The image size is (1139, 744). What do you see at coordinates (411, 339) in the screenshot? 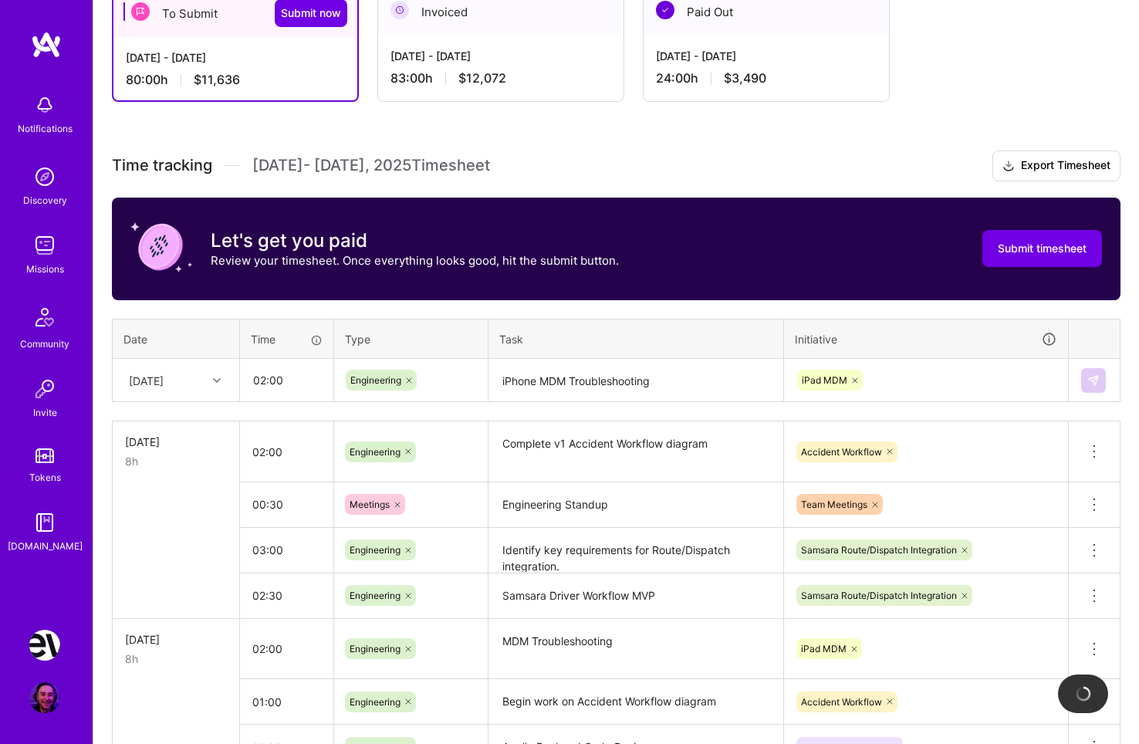
I see `th: Type` at bounding box center [411, 339].